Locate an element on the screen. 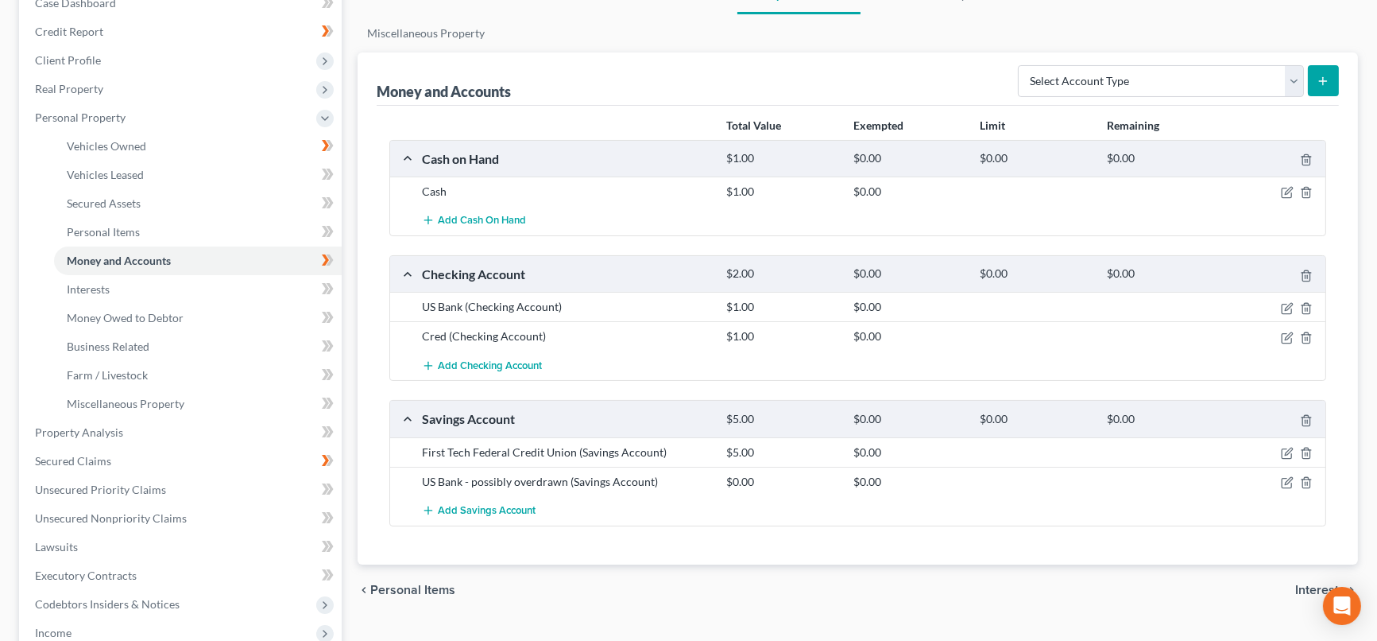 The image size is (1377, 641). div: Cred (Checking Account) is located at coordinates (566, 336).